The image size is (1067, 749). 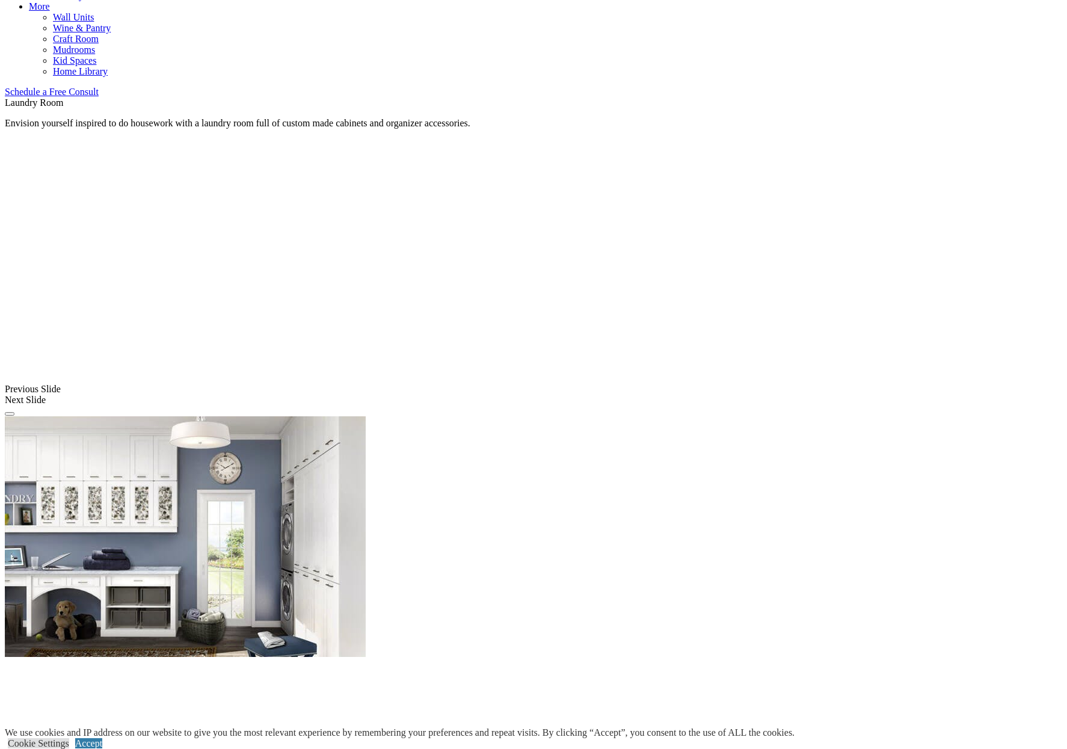 I want to click on img: Banner for mobile view, so click(x=185, y=536).